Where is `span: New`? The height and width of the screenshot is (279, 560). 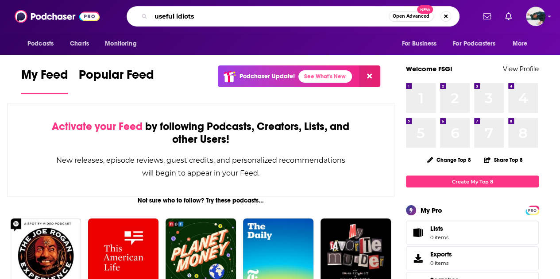 span: New is located at coordinates (425, 9).